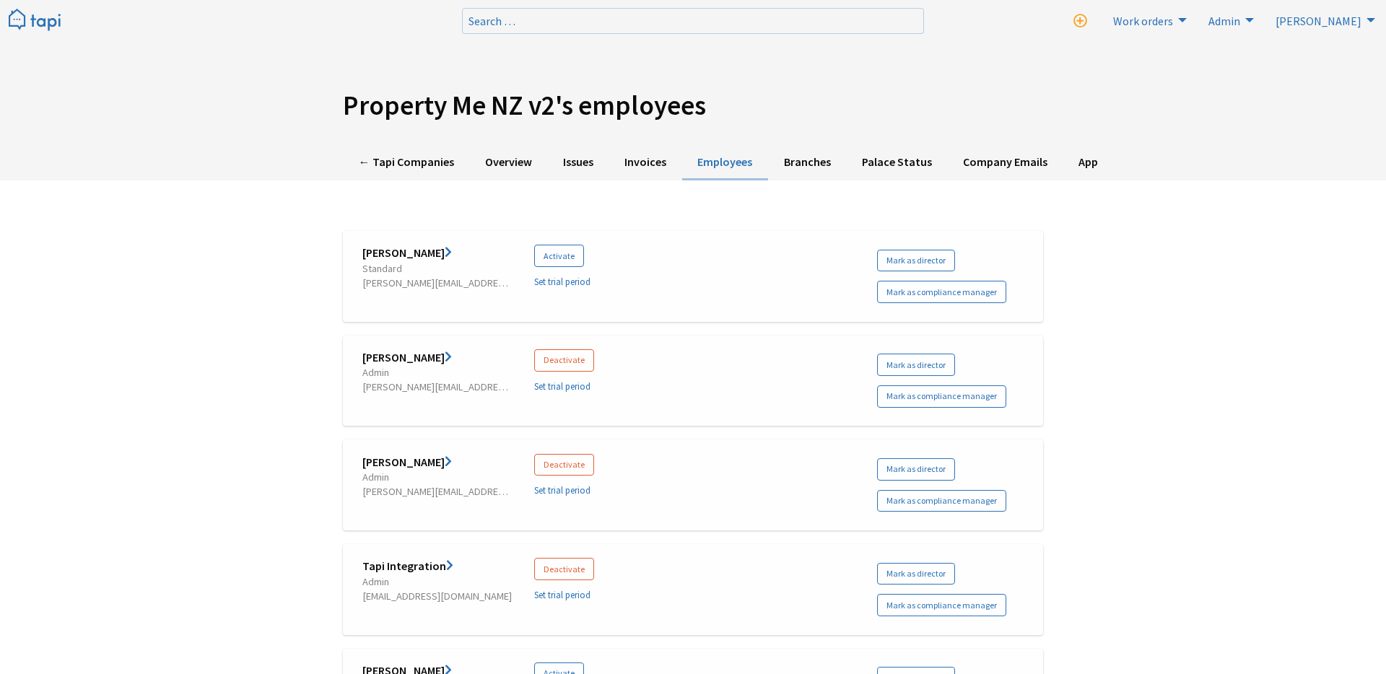  What do you see at coordinates (578, 162) in the screenshot?
I see `a: Issues` at bounding box center [578, 162].